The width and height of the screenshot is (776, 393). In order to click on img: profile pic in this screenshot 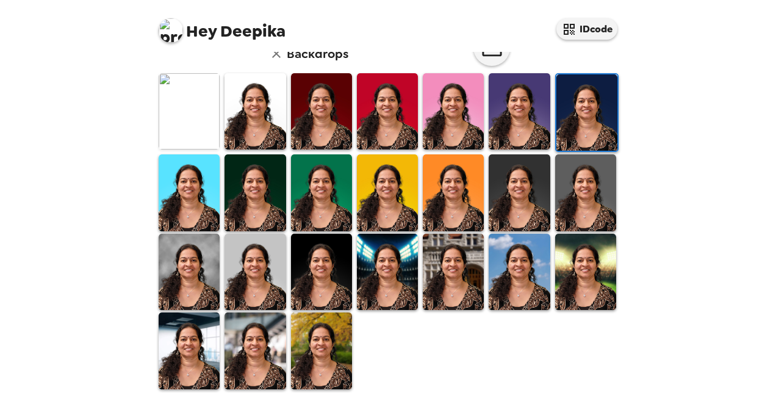, I will do `click(171, 30)`.